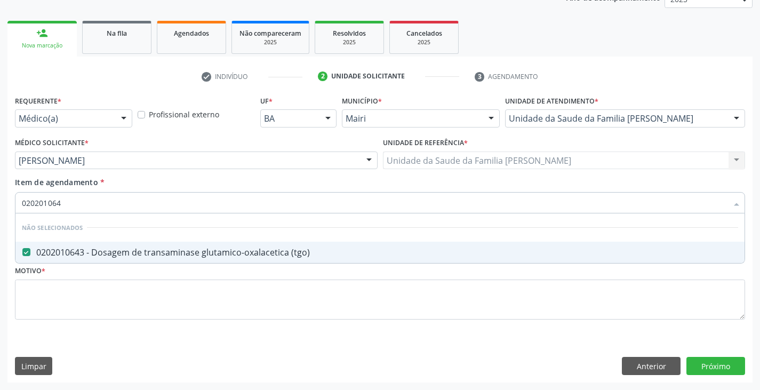 The image size is (760, 390). What do you see at coordinates (412, 118) in the screenshot?
I see `span: Mairi` at bounding box center [412, 118].